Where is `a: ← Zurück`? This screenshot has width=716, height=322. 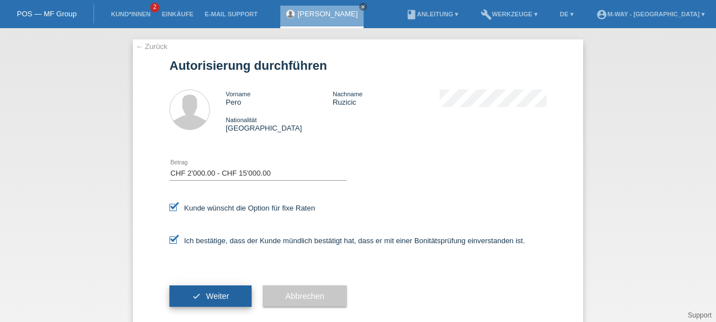 a: ← Zurück is located at coordinates (151, 46).